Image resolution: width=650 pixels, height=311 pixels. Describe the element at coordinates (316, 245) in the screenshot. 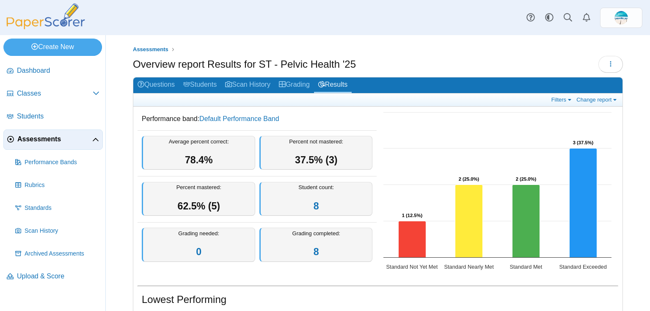

I see `div: Grading completed:` at that location.